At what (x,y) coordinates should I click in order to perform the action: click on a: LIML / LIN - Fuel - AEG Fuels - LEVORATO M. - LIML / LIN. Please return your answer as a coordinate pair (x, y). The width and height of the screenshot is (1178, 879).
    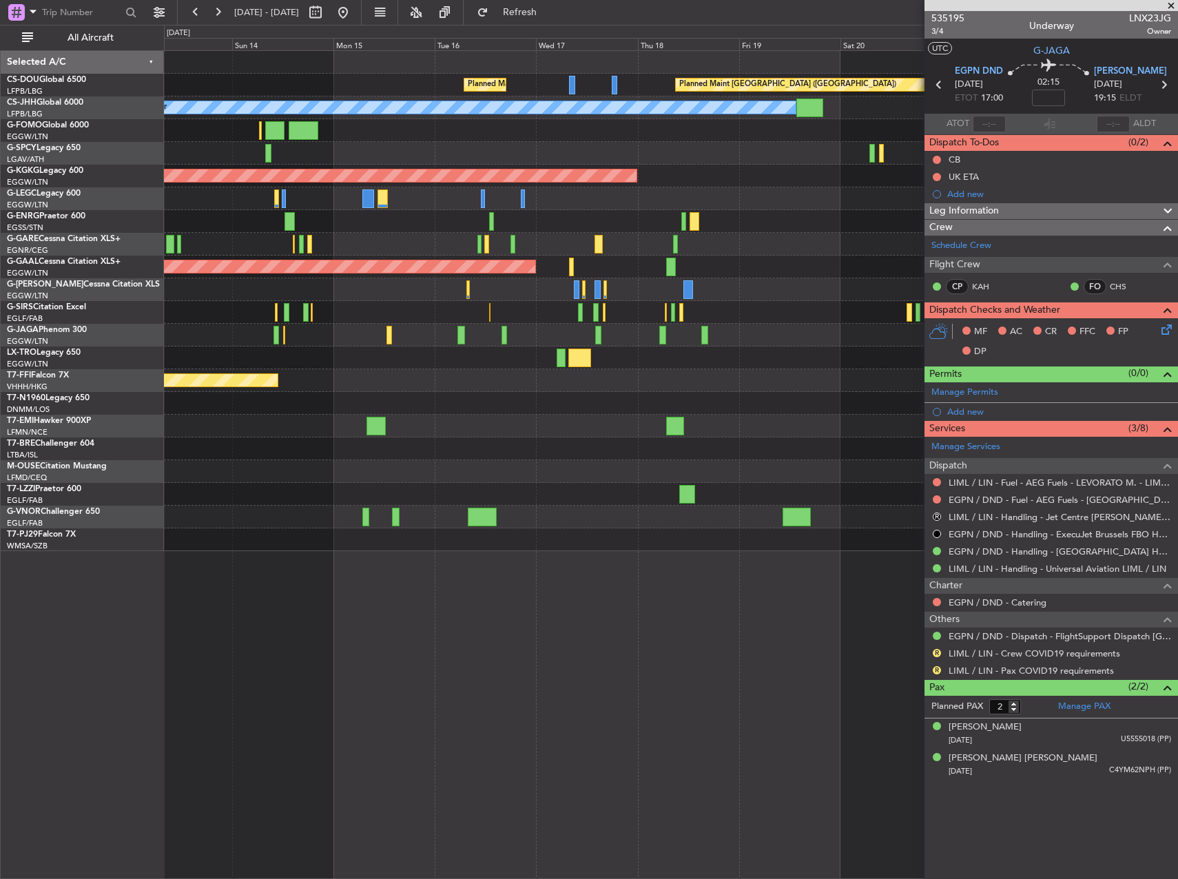
    Looking at the image, I should click on (1060, 482).